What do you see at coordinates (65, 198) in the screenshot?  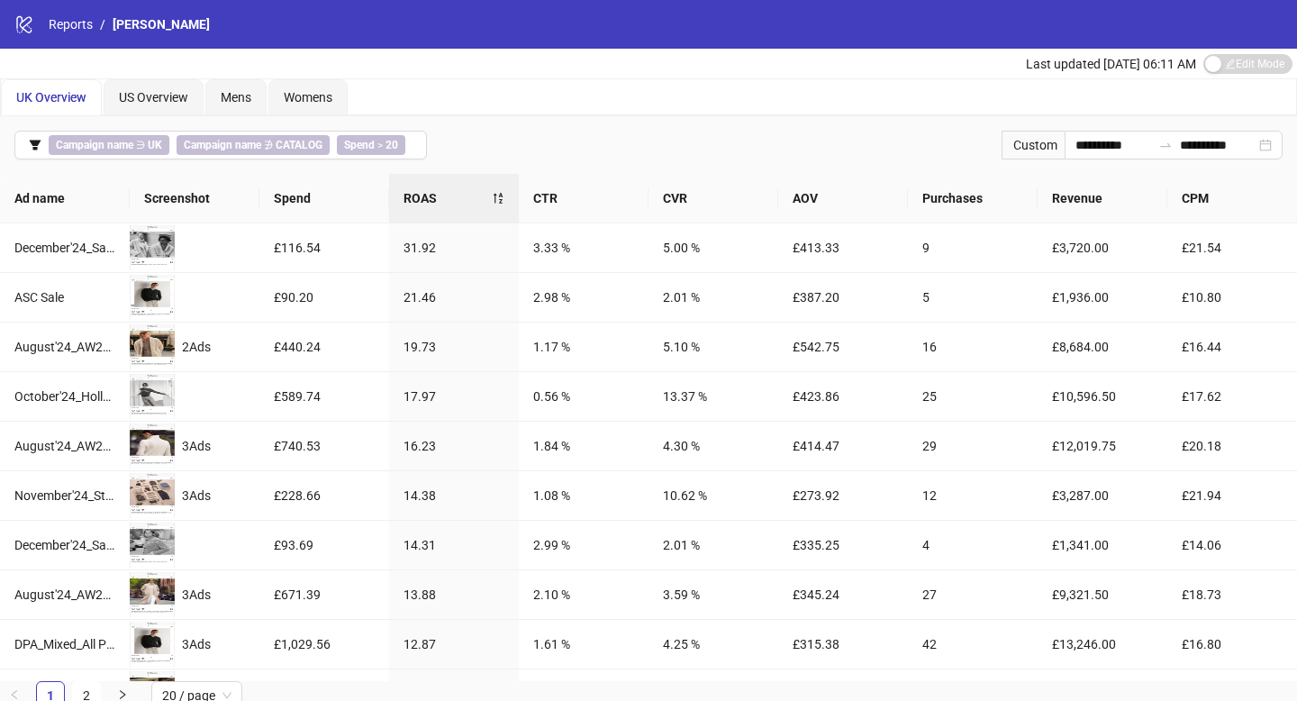 I see `span: Ad name` at bounding box center [65, 198].